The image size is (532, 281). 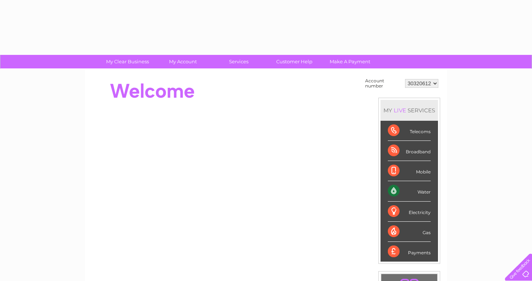 What do you see at coordinates (409, 211) in the screenshot?
I see `div: Electricity` at bounding box center [409, 211].